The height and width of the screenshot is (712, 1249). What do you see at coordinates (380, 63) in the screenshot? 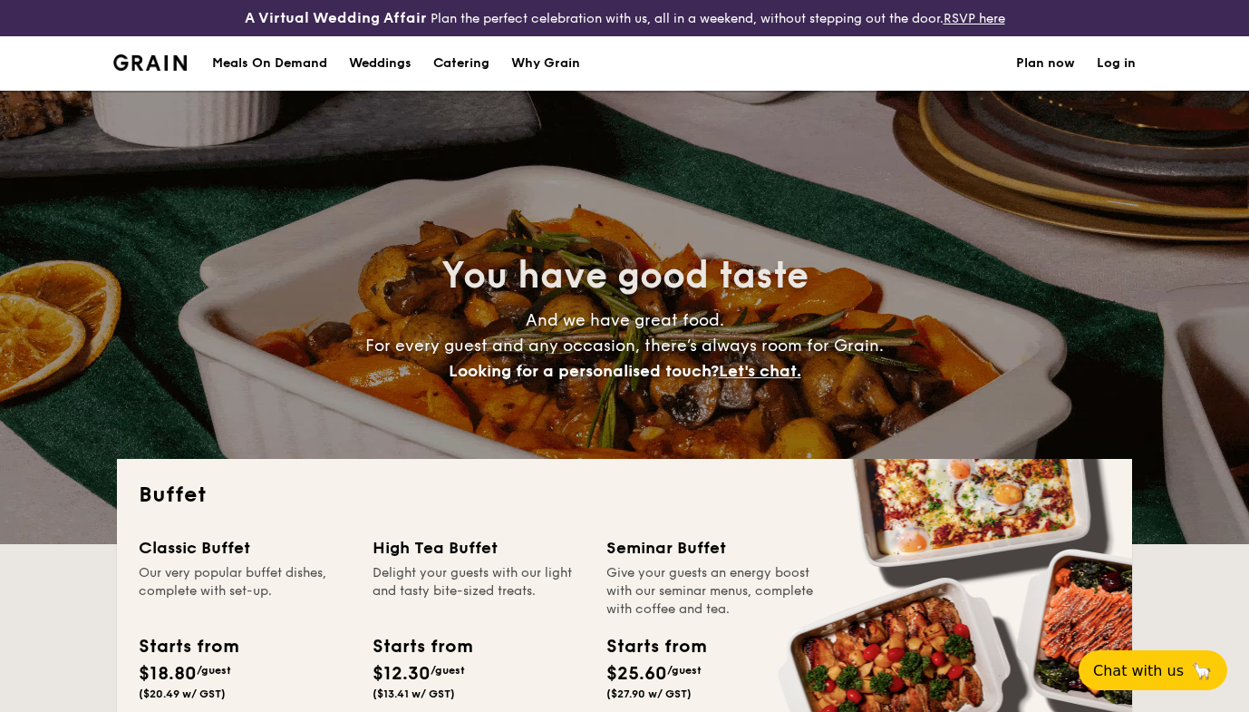
I see `div: Weddings` at bounding box center [380, 63].